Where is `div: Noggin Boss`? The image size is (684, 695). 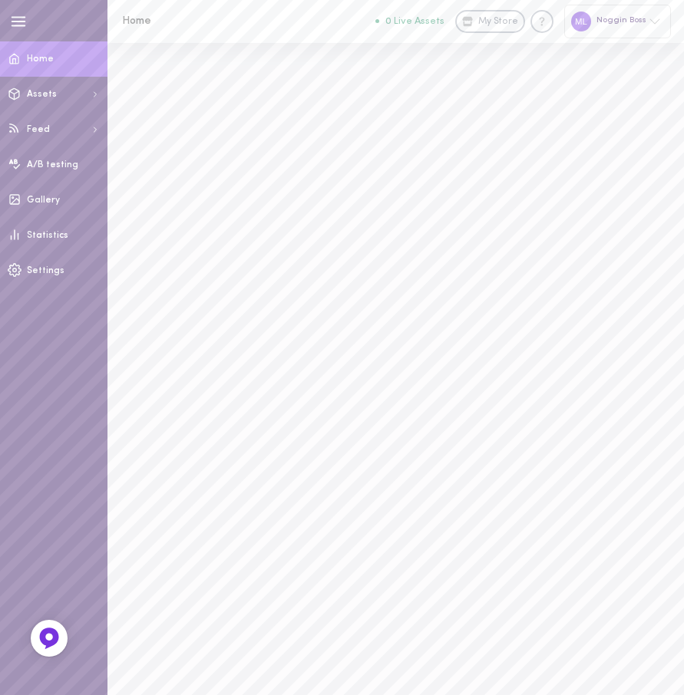 div: Noggin Boss is located at coordinates (617, 21).